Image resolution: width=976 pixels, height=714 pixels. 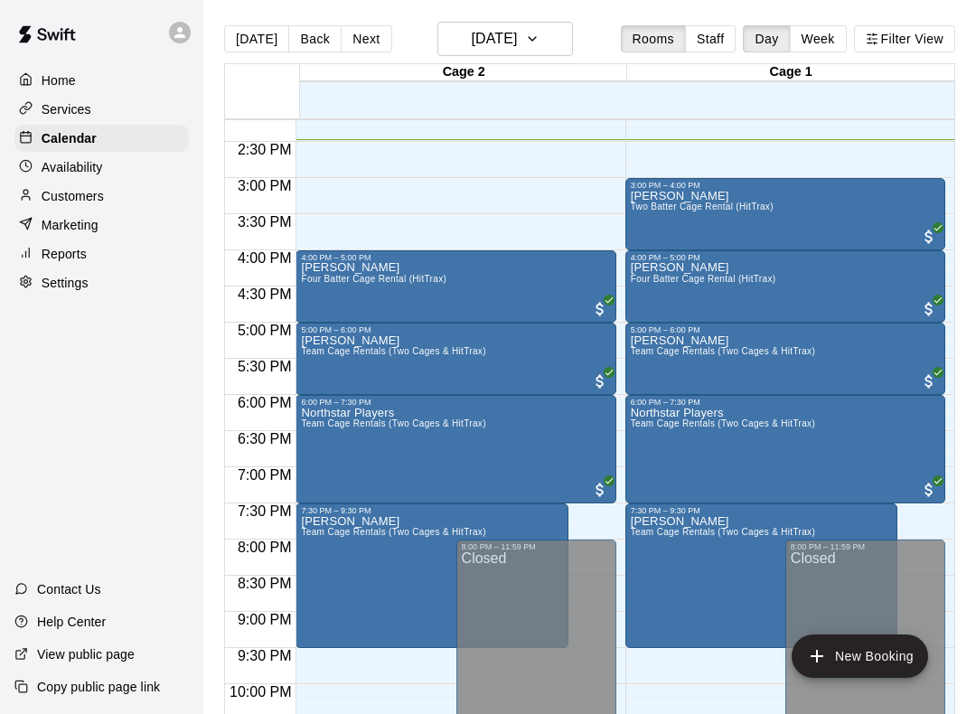 What do you see at coordinates (101, 80) in the screenshot?
I see `a: Home` at bounding box center [101, 80].